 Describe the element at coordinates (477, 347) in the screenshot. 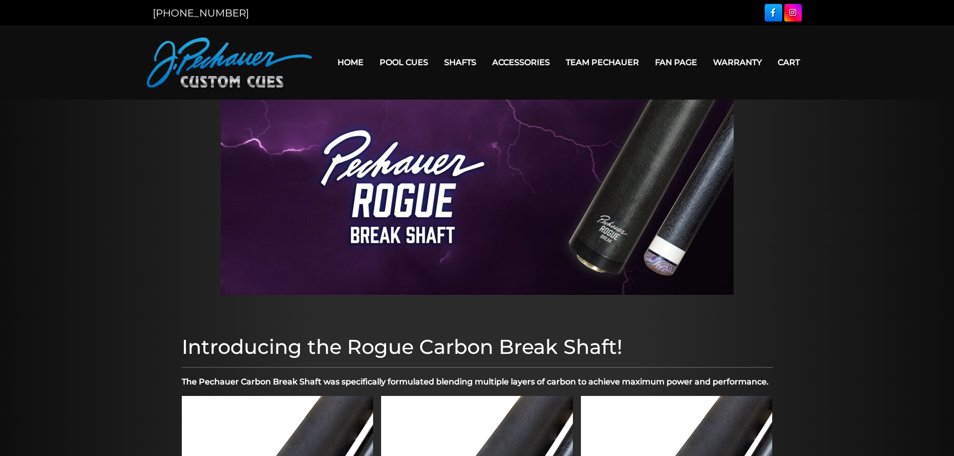

I see `h1: Introducing the Rogue Carbon Break Shaft!` at that location.